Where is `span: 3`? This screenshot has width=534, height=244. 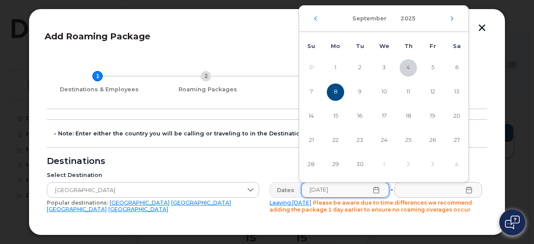
span: 3 is located at coordinates (384, 68).